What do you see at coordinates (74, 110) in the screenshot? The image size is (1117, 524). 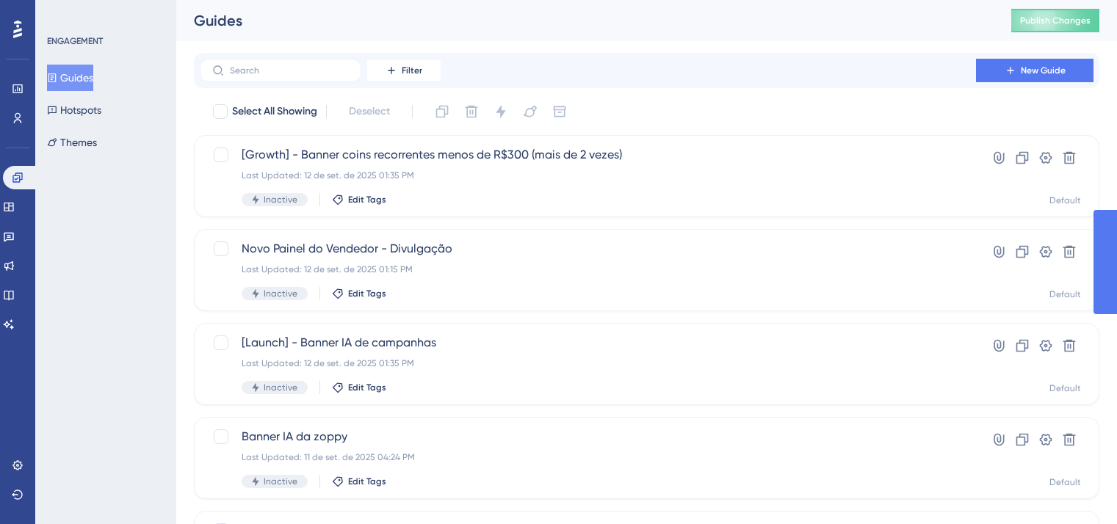 I see `button: Hotspots` at bounding box center [74, 110].